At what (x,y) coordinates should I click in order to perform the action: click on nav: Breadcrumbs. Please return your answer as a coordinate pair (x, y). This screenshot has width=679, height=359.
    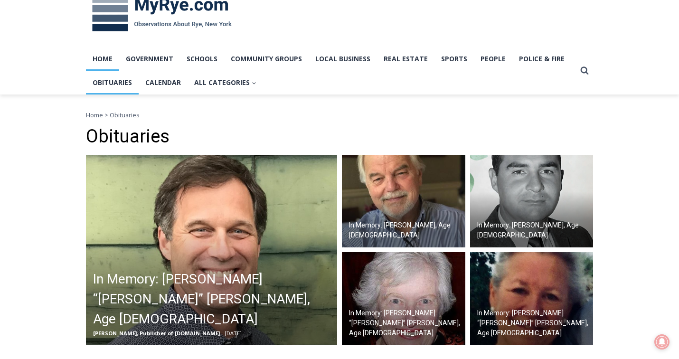
    Looking at the image, I should click on (339, 115).